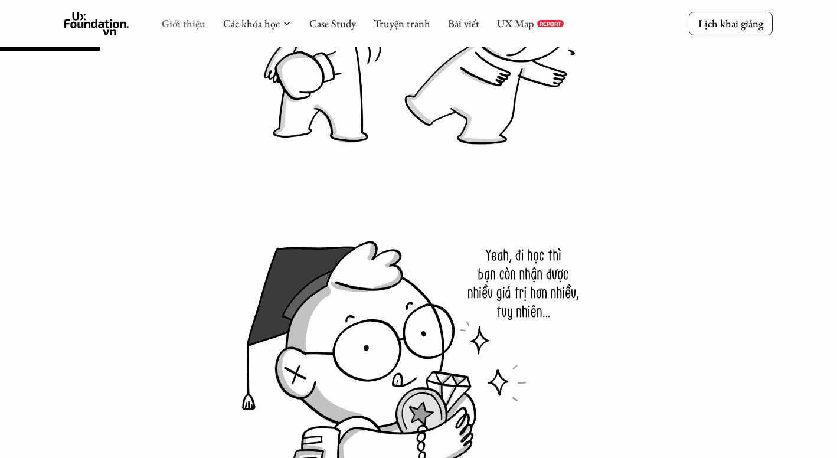  I want to click on a: Lịch khai giảng, so click(730, 23).